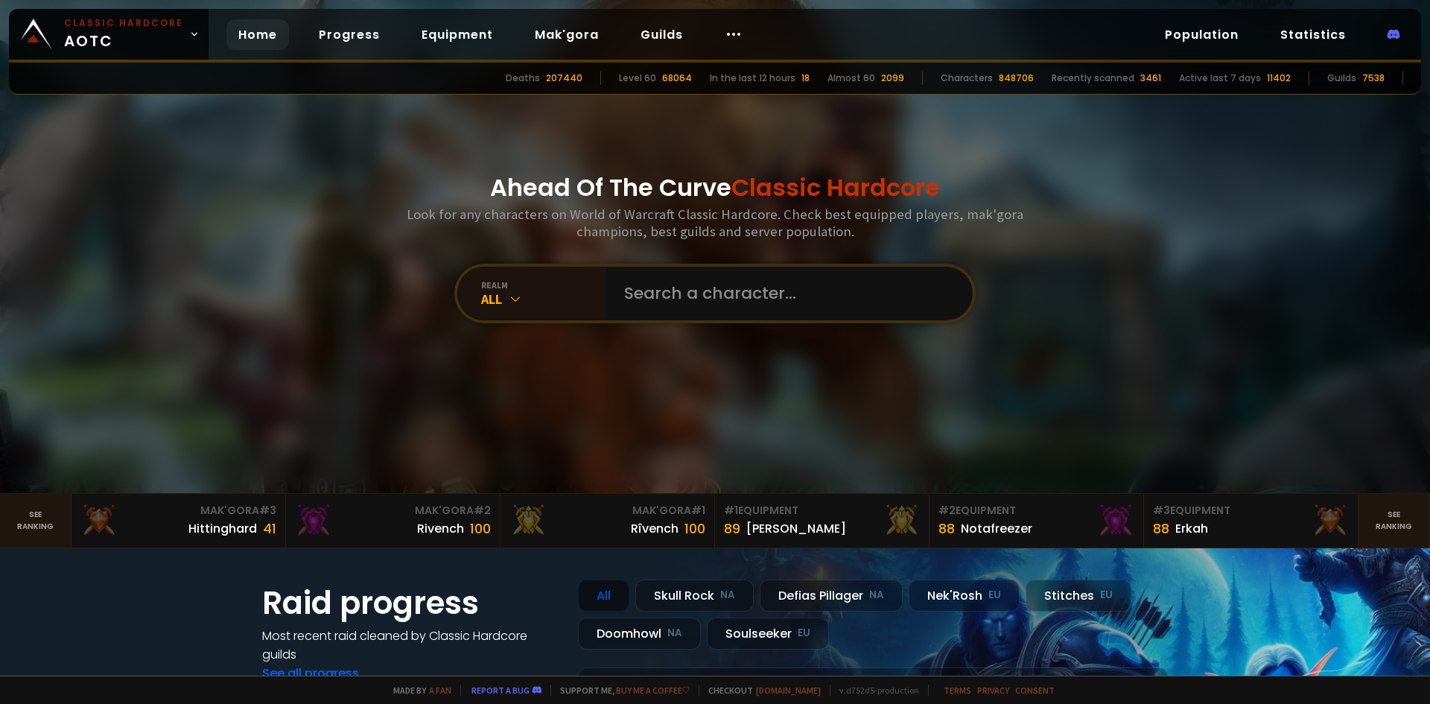 This screenshot has width=1430, height=704. Describe the element at coordinates (732, 528) in the screenshot. I see `div: 89` at that location.